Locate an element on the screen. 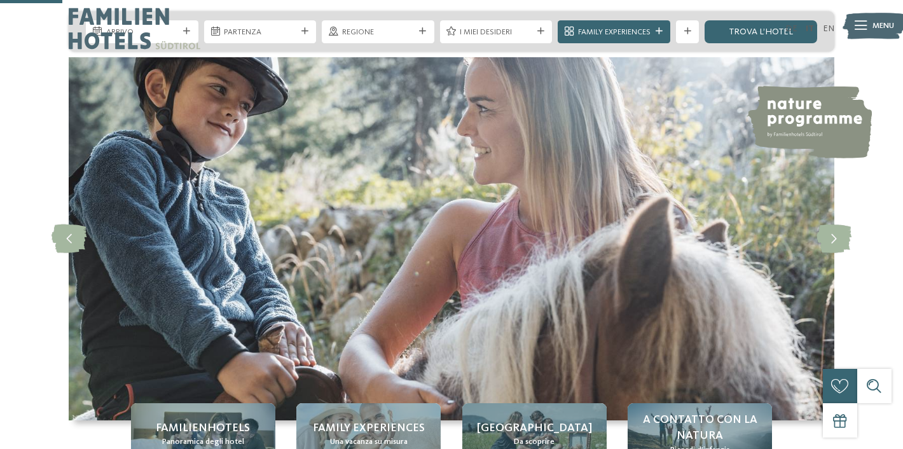  span: Familienhotels is located at coordinates (203, 428).